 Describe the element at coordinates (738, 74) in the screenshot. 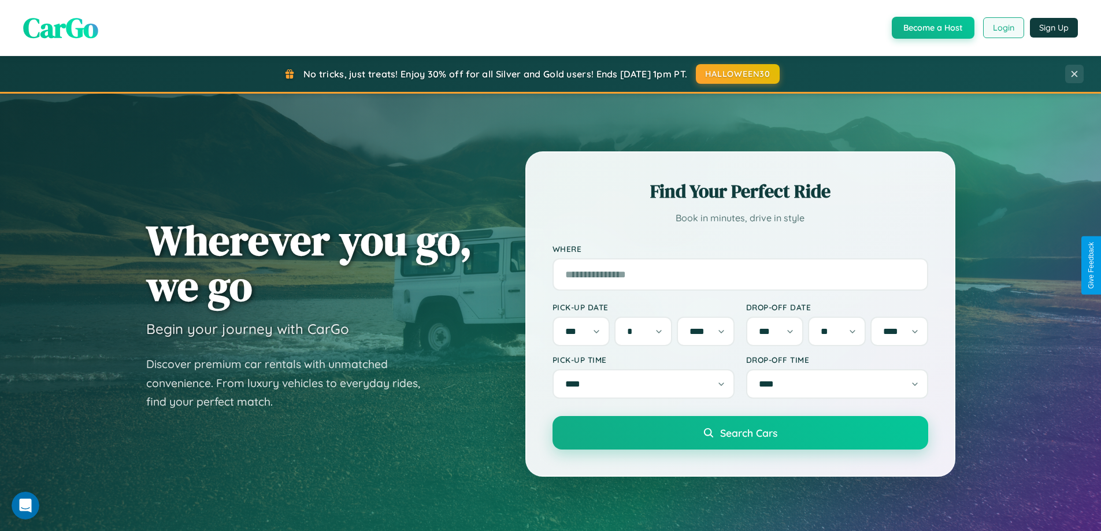

I see `button: HALLOWEEN30` at that location.